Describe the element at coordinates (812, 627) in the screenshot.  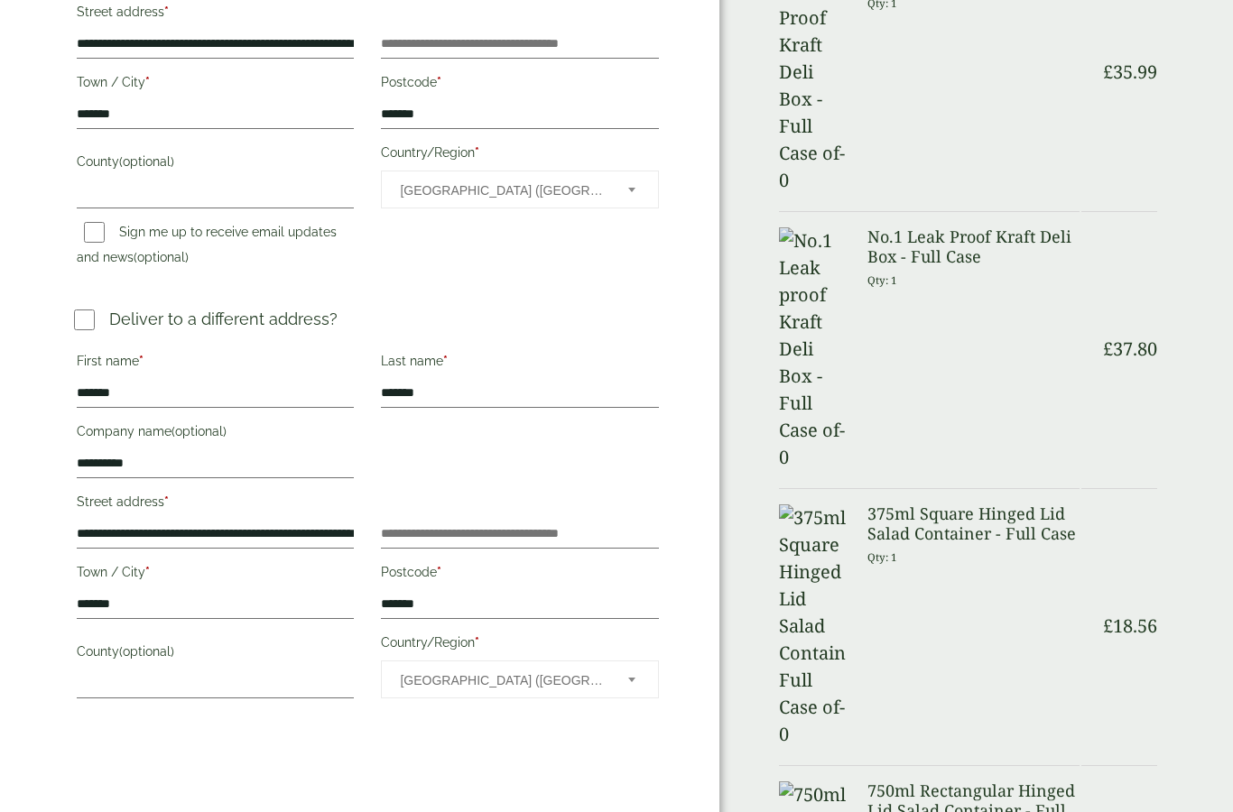
I see `img: 375ml Square Hinged Lid Salad Container-Full Case of-0` at that location.